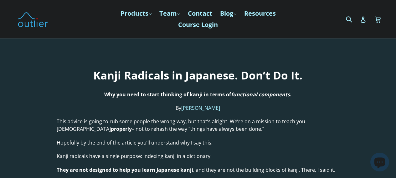 This screenshot has height=178, width=396. I want to click on a: Blog, so click(228, 13).